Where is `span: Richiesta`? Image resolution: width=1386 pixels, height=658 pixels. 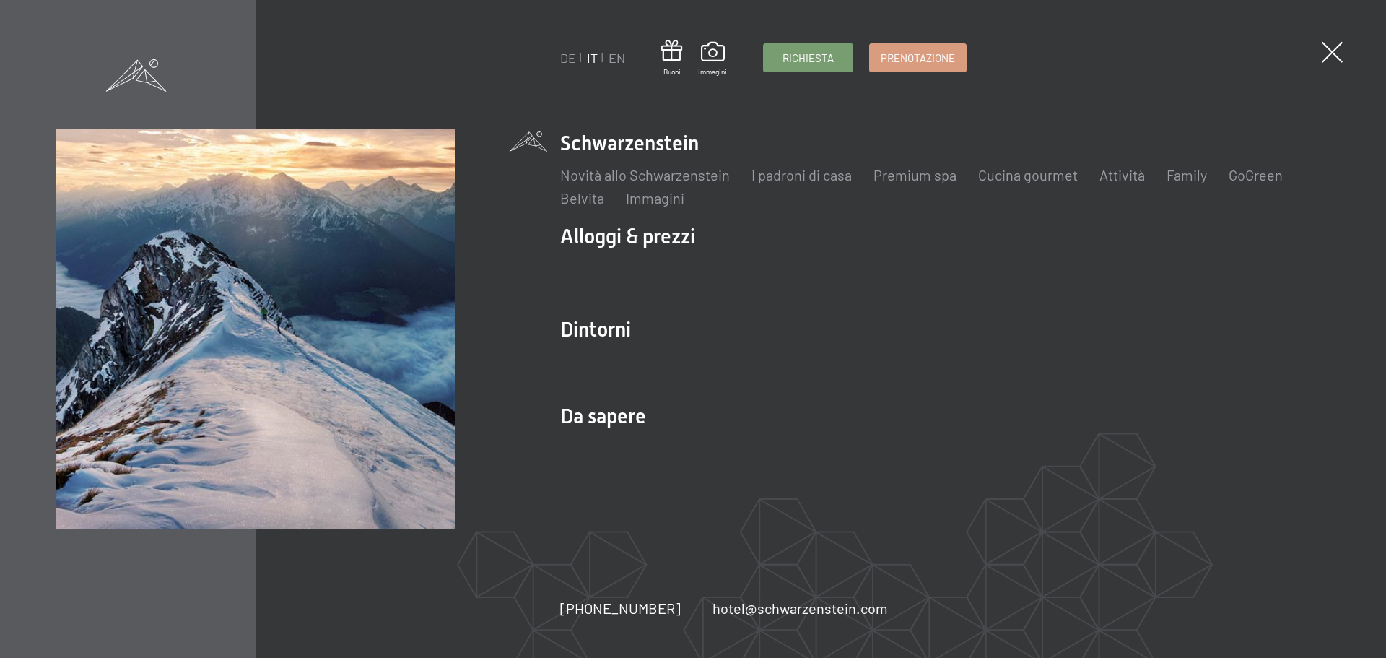 span: Richiesta is located at coordinates (808, 58).